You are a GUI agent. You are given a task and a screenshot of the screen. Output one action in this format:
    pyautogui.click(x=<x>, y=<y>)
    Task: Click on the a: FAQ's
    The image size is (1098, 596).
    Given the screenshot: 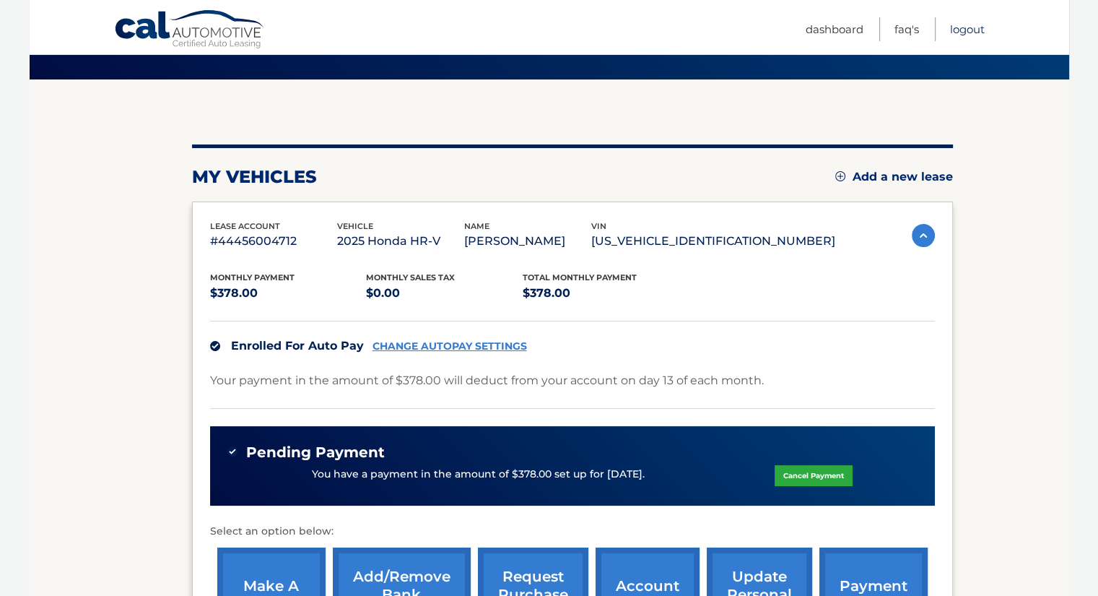 What is the action you would take?
    pyautogui.click(x=907, y=29)
    